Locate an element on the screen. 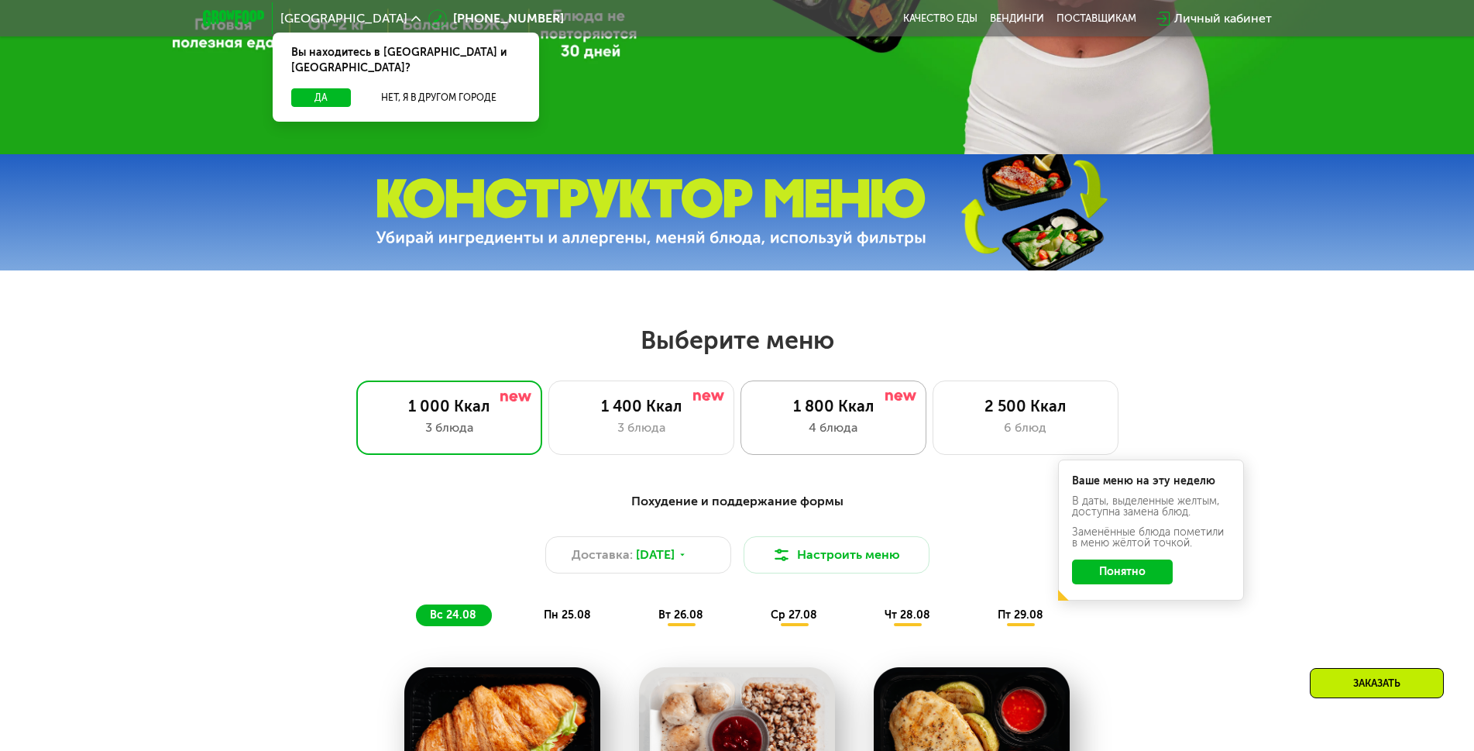 This screenshot has height=751, width=1474. span: пн 25.08 is located at coordinates (567, 614).